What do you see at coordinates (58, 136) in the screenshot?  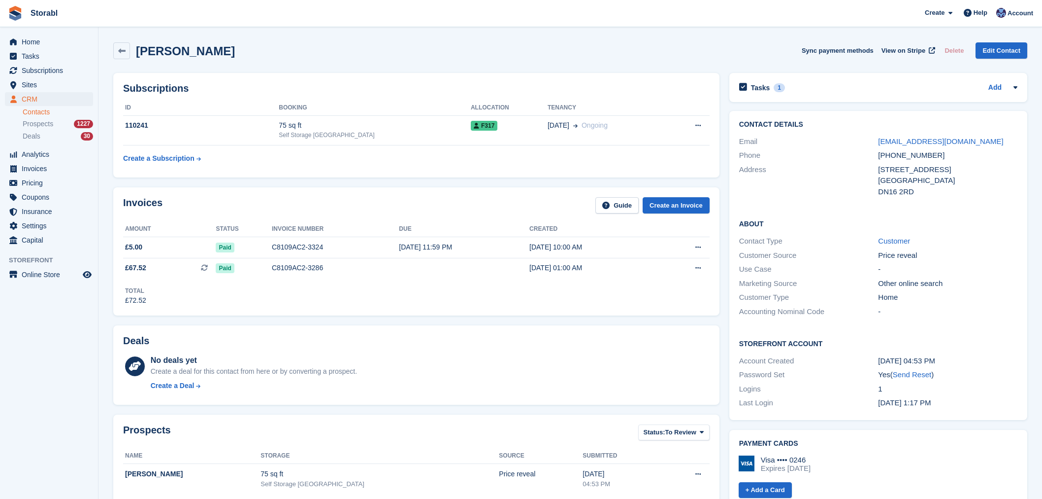 I see `a: Deals 30` at bounding box center [58, 136].